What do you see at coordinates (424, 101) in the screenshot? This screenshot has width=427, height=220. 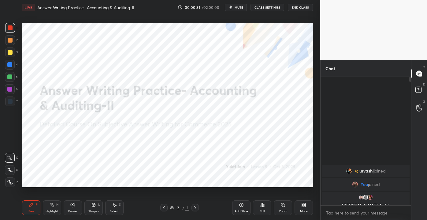 I see `p: G` at bounding box center [424, 101].